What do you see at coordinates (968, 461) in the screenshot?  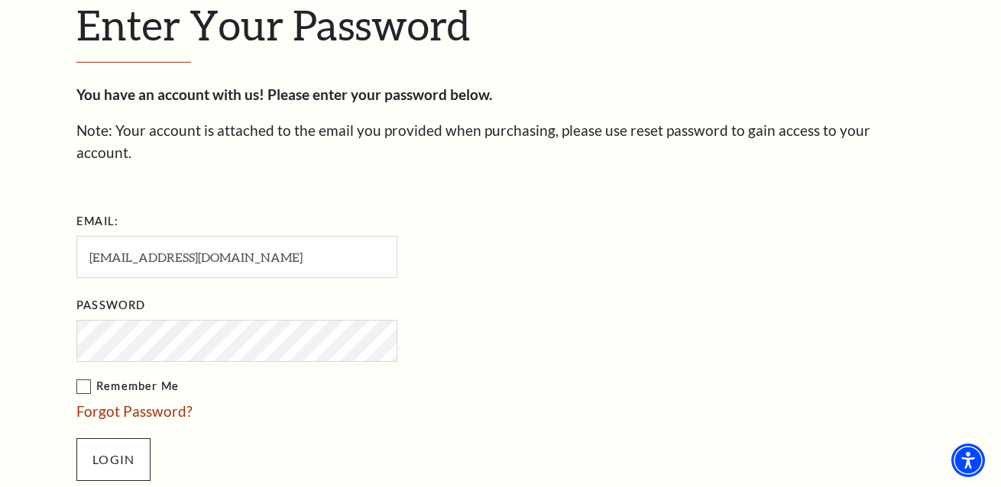 I see `div: Accessibility Menu` at bounding box center [968, 461].